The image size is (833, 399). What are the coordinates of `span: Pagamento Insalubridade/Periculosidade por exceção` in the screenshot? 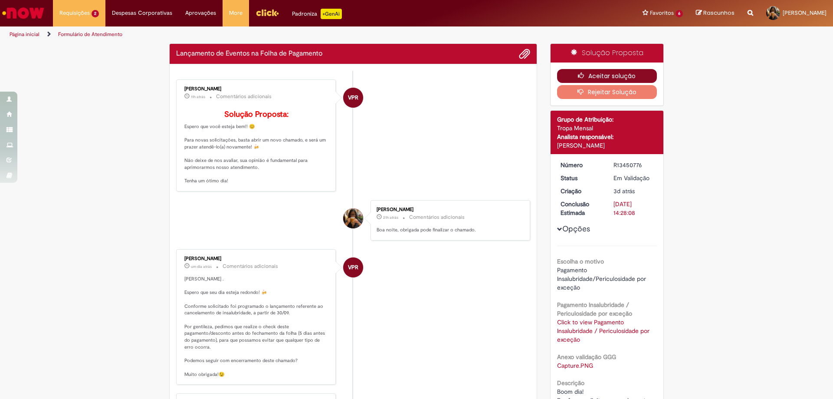 It's located at (602, 279).